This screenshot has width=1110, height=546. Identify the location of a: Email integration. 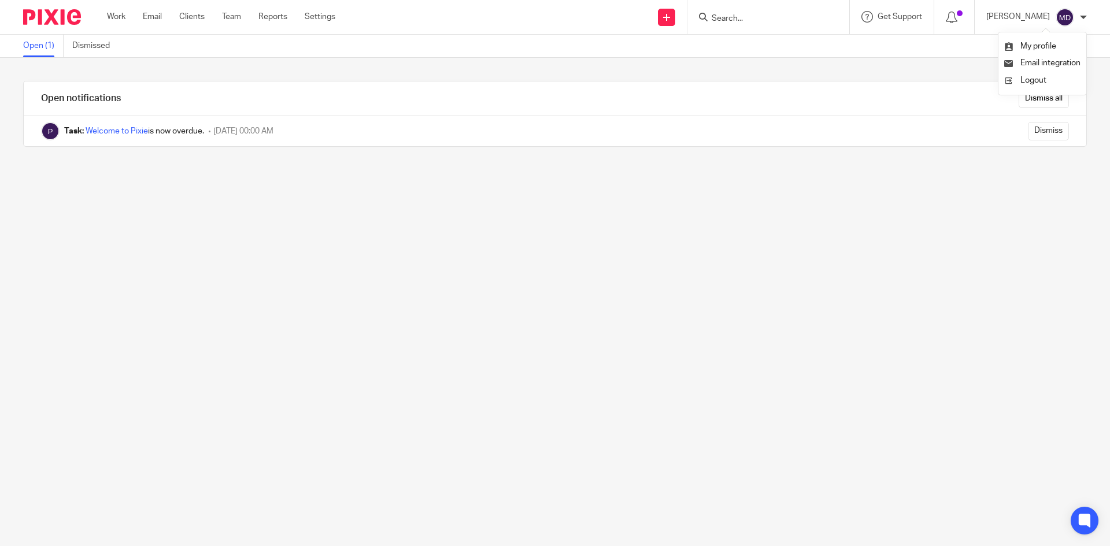
(1043, 63).